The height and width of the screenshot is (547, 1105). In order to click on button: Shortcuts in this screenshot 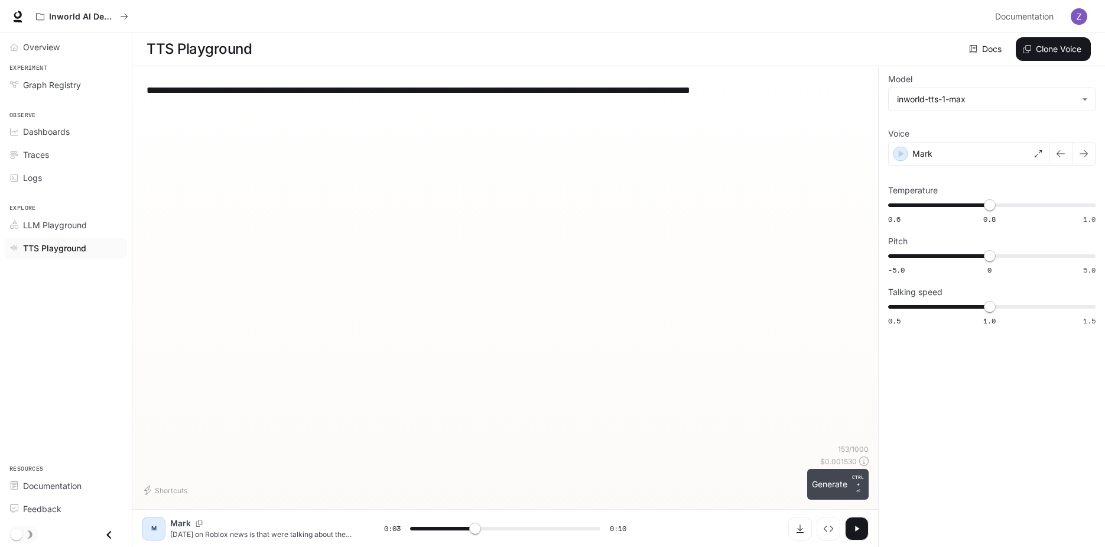, I will do `click(167, 490)`.